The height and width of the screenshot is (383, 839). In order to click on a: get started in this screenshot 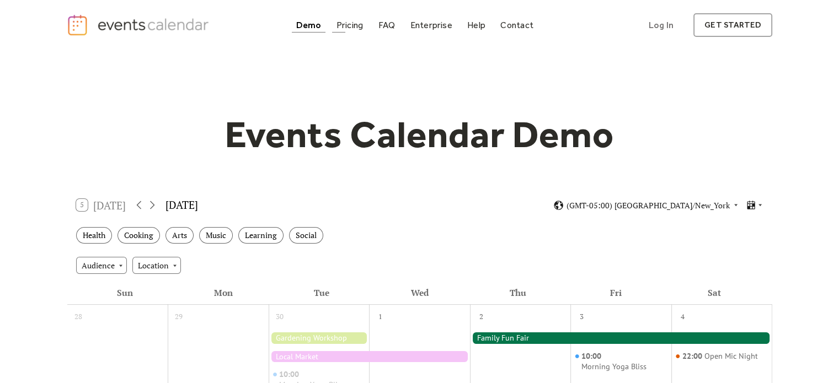, I will do `click(732, 25)`.